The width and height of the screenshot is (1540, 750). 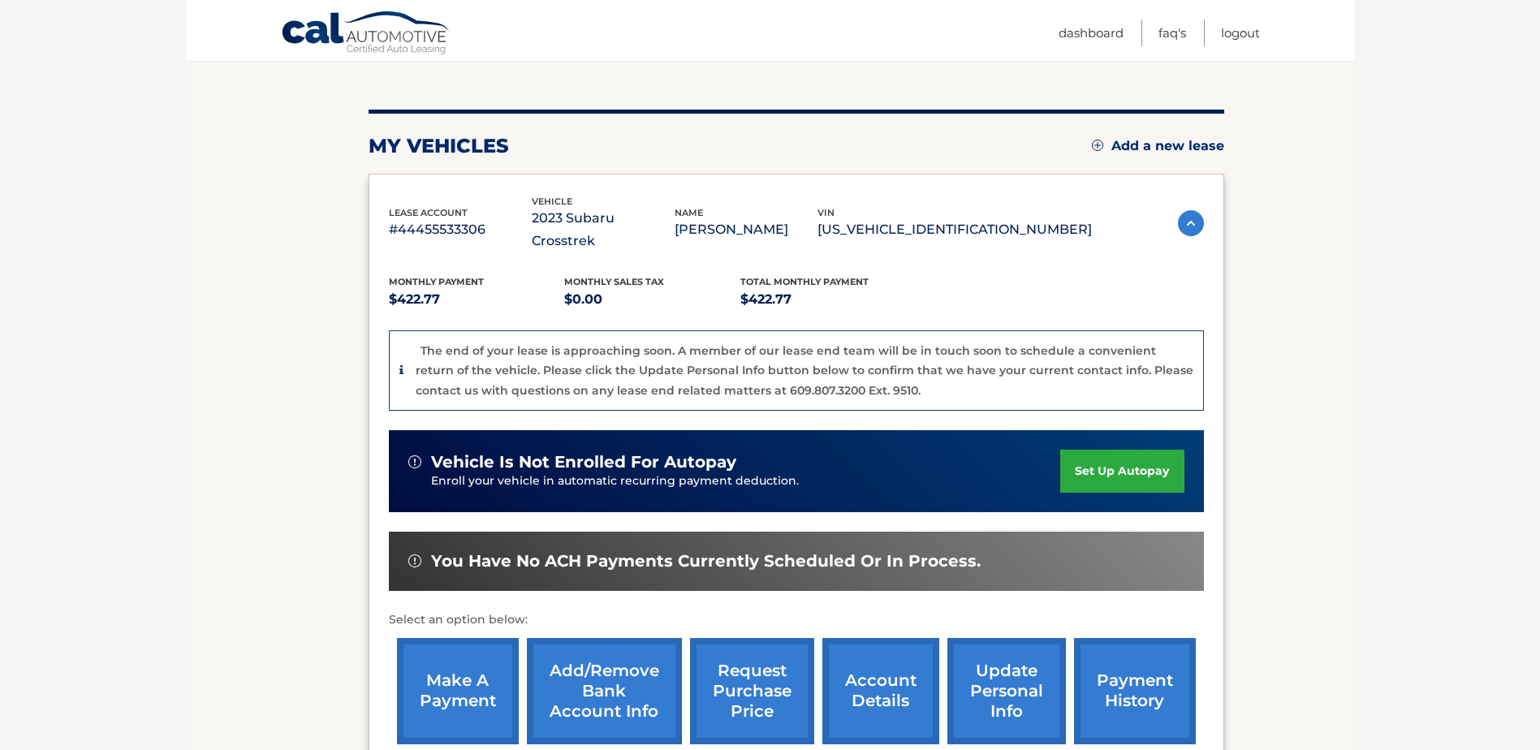 I want to click on a: Logout, so click(x=1241, y=32).